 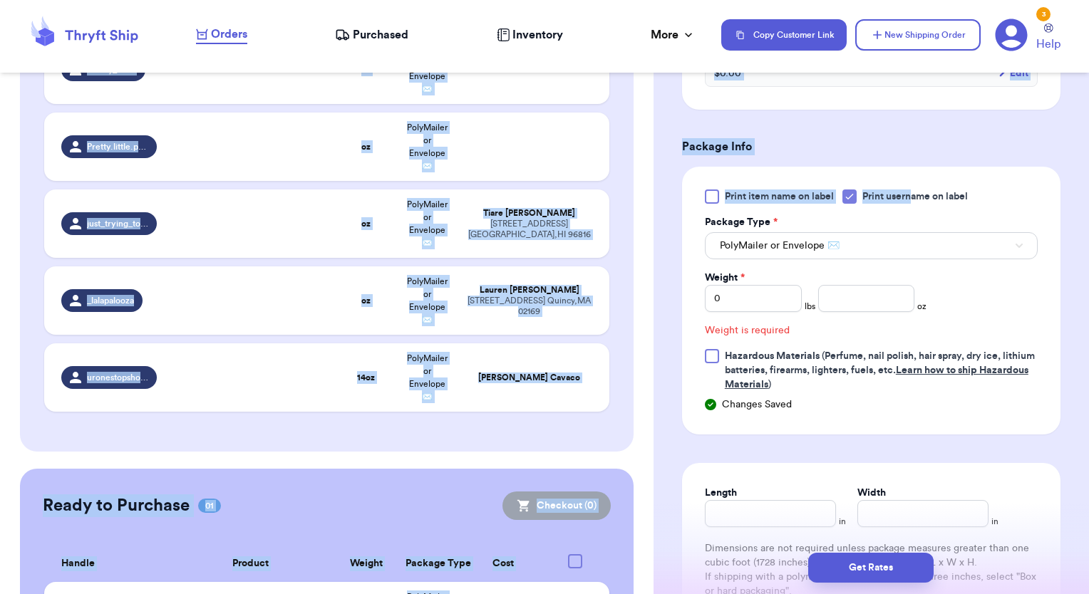 What do you see at coordinates (229, 34) in the screenshot?
I see `span: Orders` at bounding box center [229, 34].